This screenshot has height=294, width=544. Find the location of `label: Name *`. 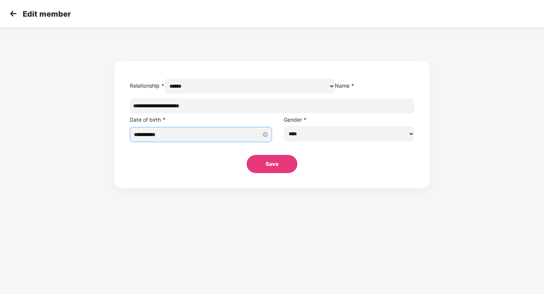

label: Name * is located at coordinates (344, 85).